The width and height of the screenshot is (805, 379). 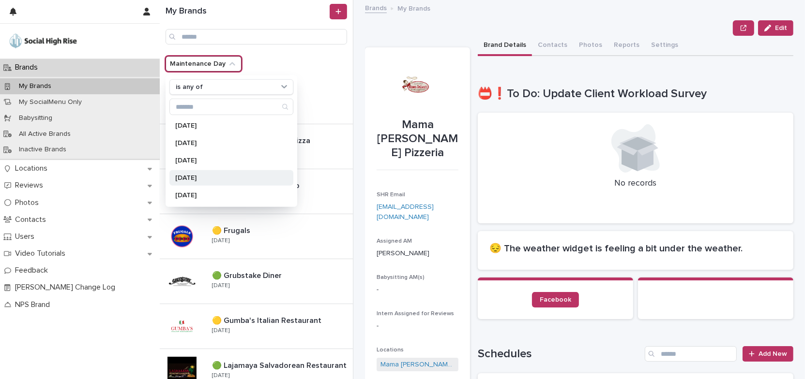 What do you see at coordinates (28, 67) in the screenshot?
I see `p: Brands` at bounding box center [28, 67].